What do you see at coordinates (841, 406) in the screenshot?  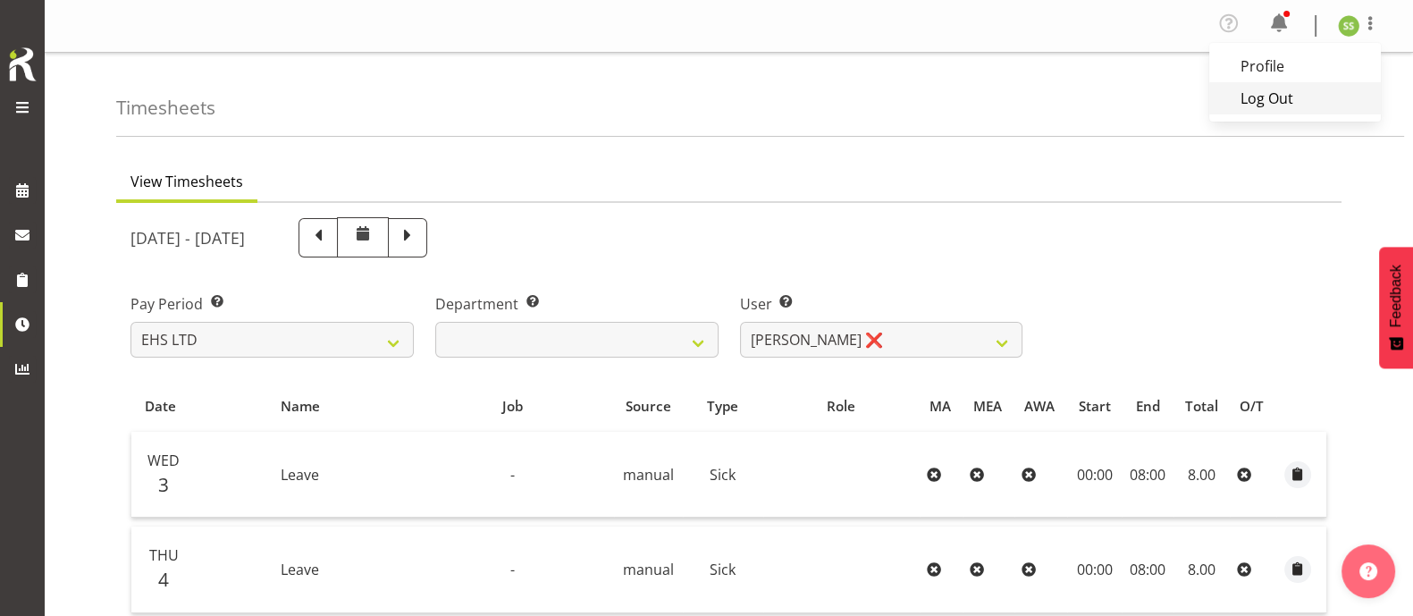 I see `div: Role` at bounding box center [841, 406].